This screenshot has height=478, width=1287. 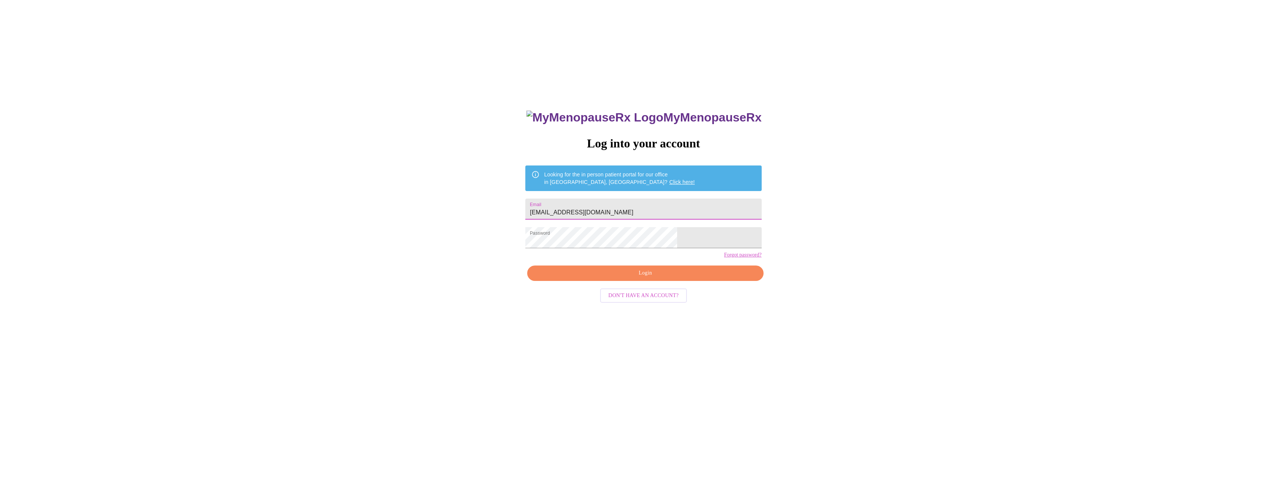 What do you see at coordinates (643, 143) in the screenshot?
I see `h3: Log into your account` at bounding box center [643, 143].